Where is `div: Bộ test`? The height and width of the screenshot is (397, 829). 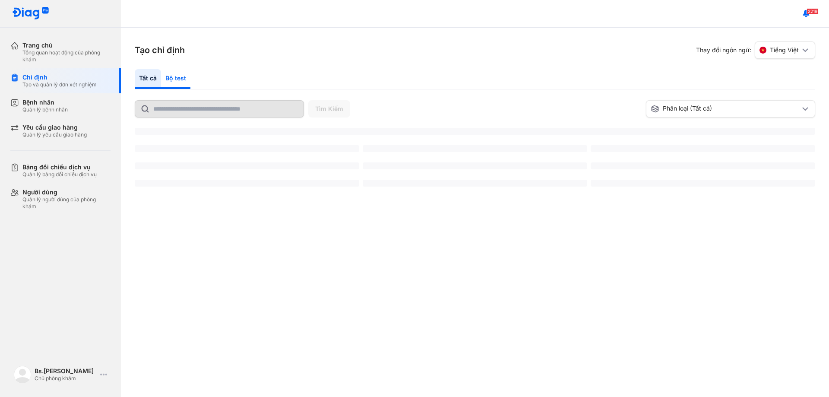 div: Bộ test is located at coordinates (176, 79).